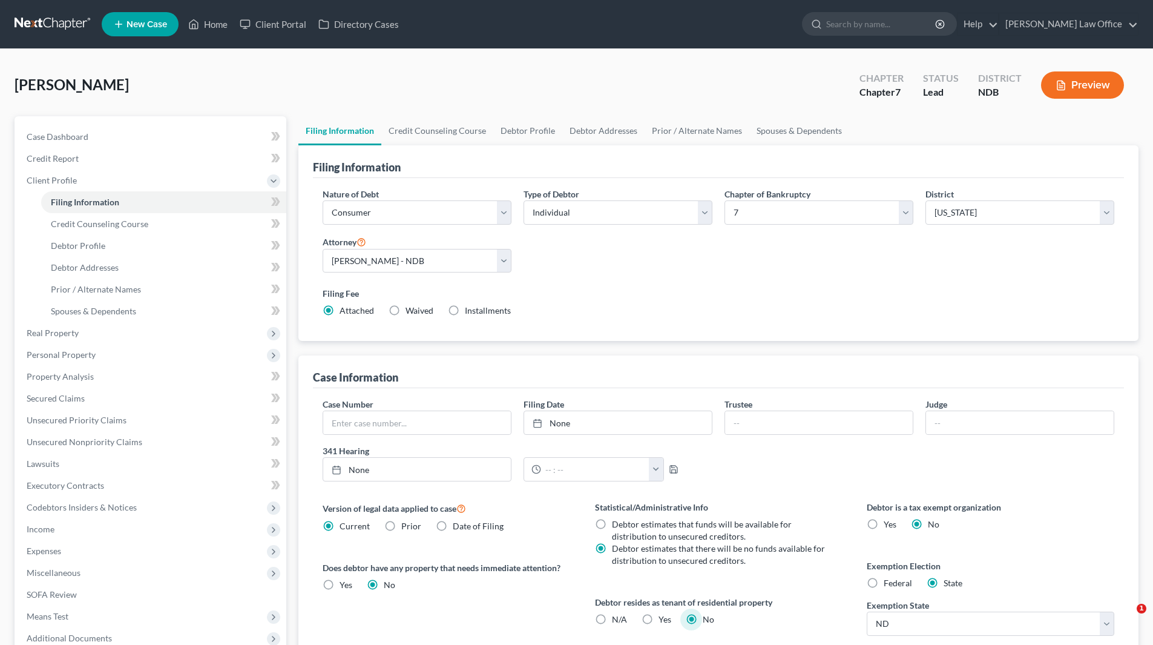  I want to click on span: Property Analysis, so click(60, 376).